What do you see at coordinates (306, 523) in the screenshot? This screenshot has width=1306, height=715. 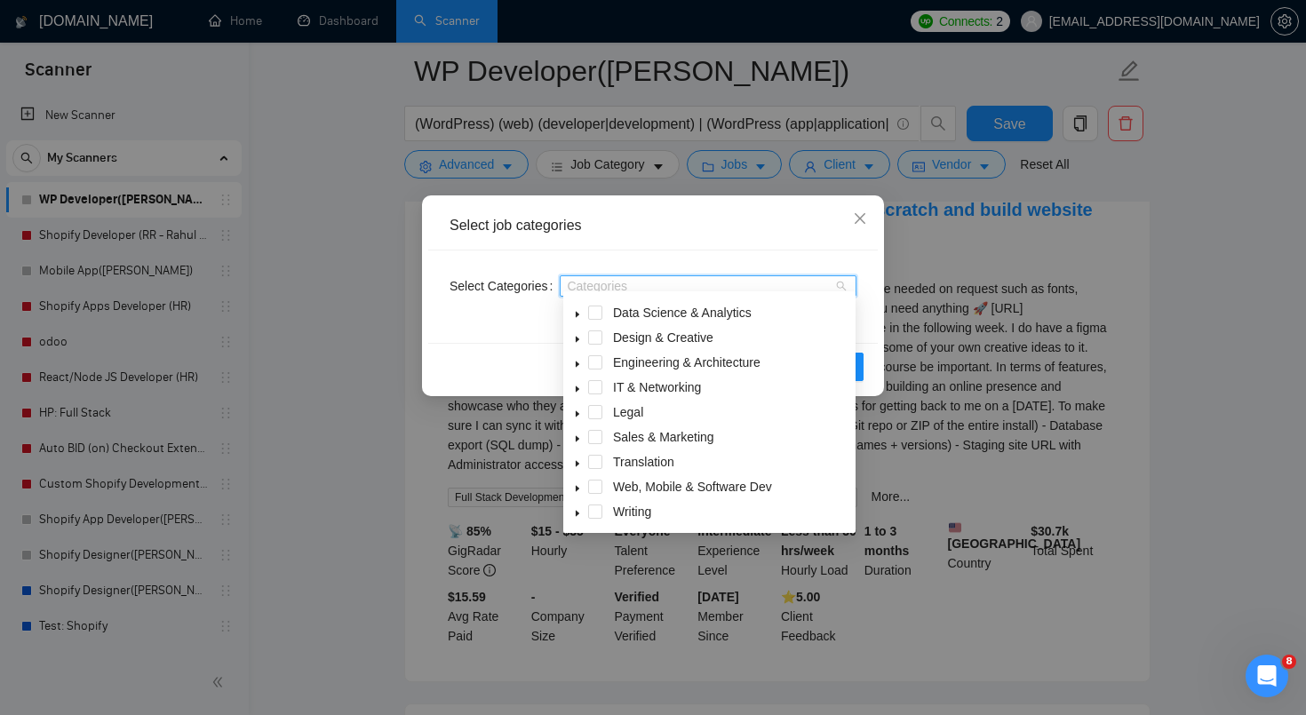 I see `div: Did this answer your question?` at bounding box center [306, 523].